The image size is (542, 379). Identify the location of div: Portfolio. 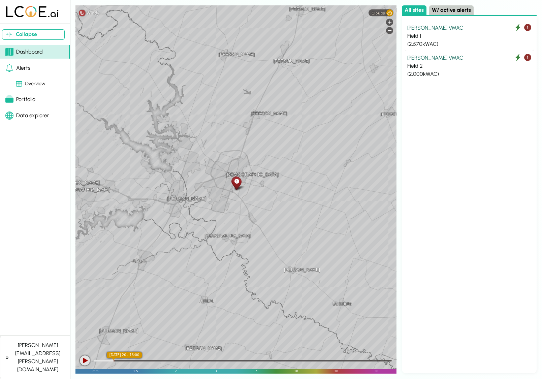
(20, 99).